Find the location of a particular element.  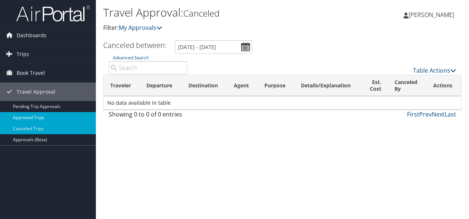

p: Filter: is located at coordinates (222, 28).